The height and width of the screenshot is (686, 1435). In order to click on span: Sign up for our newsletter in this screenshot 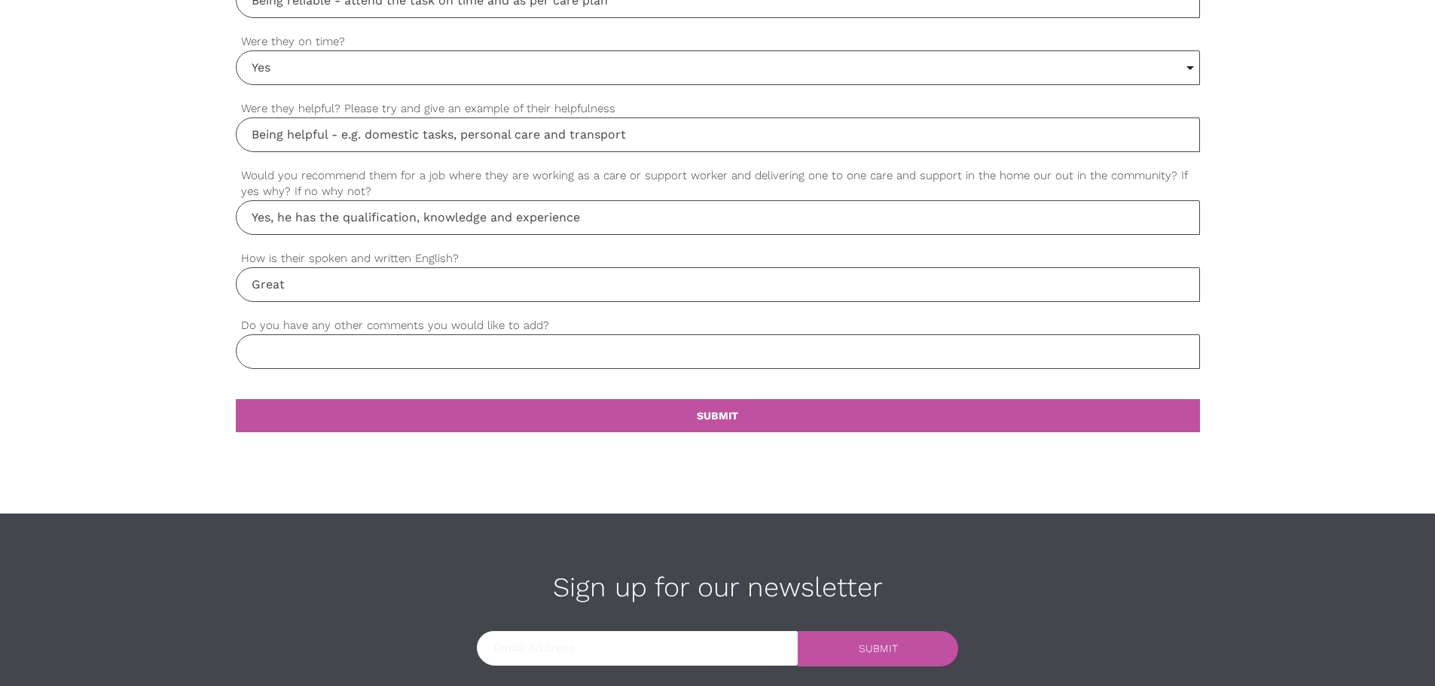, I will do `click(718, 587)`.